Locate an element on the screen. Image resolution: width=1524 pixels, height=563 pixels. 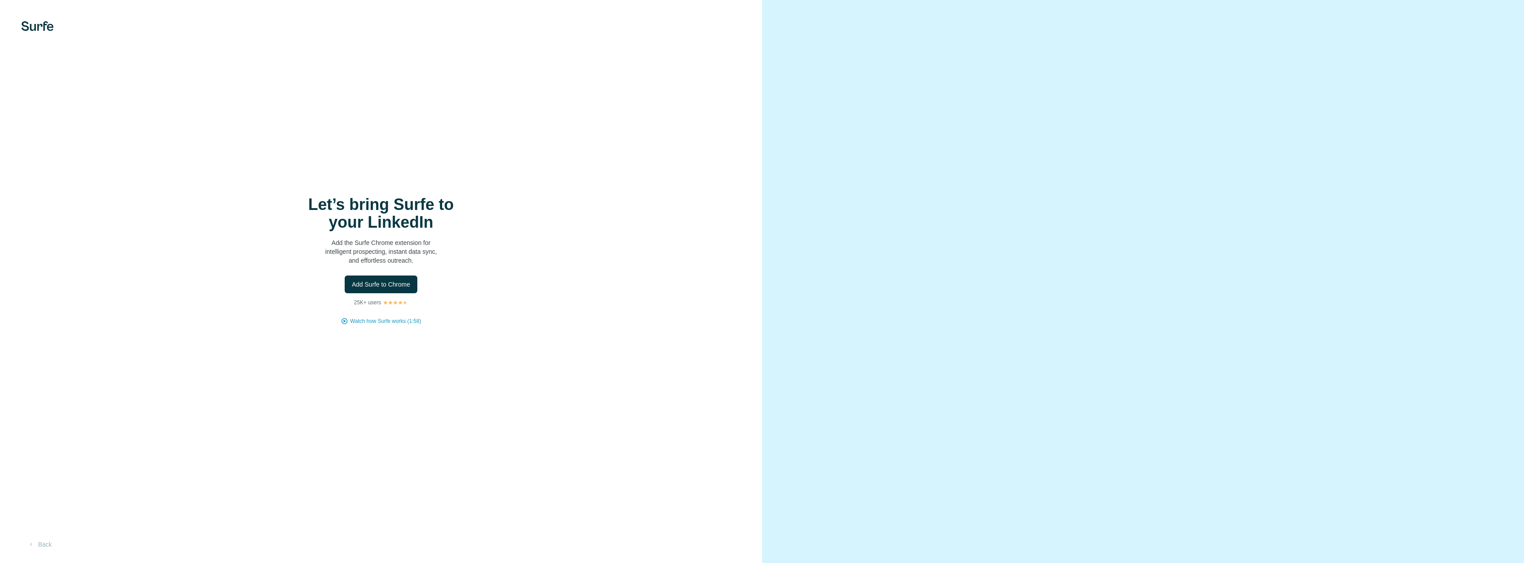
p: Add the Surfe Chrome extension for intelligent prospecting, instant data sync, and effortless out... is located at coordinates (381, 252).